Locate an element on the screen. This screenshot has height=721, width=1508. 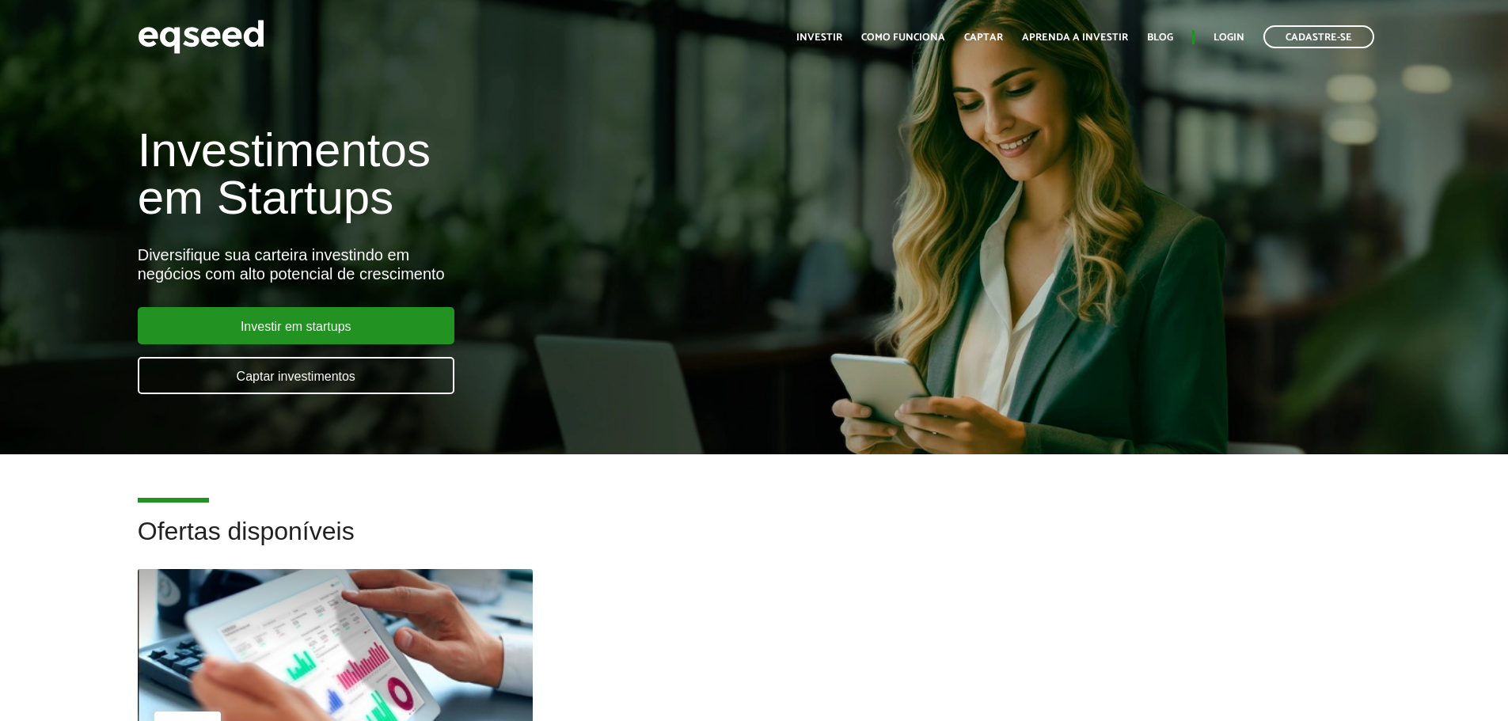
a: Captar investimentos is located at coordinates (296, 375).